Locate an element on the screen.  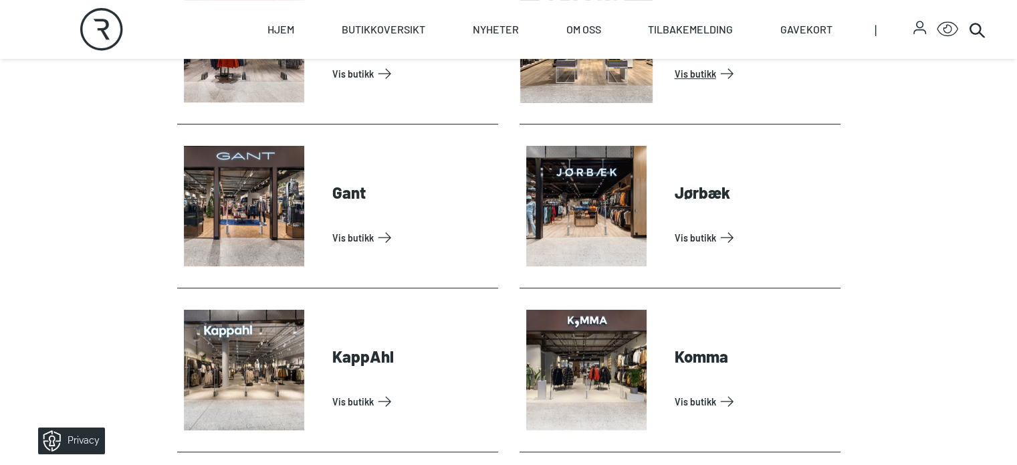
a: Vis Butikk: Komma is located at coordinates (755, 401).